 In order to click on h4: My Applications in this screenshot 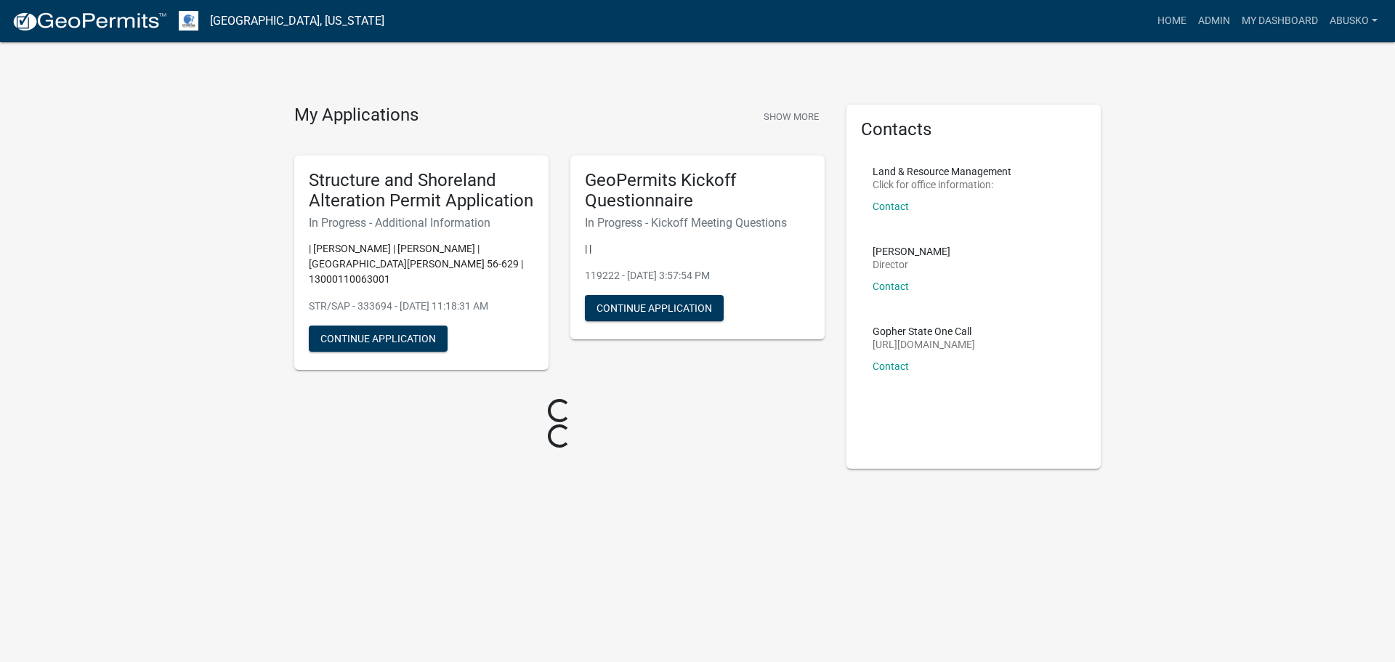, I will do `click(356, 116)`.